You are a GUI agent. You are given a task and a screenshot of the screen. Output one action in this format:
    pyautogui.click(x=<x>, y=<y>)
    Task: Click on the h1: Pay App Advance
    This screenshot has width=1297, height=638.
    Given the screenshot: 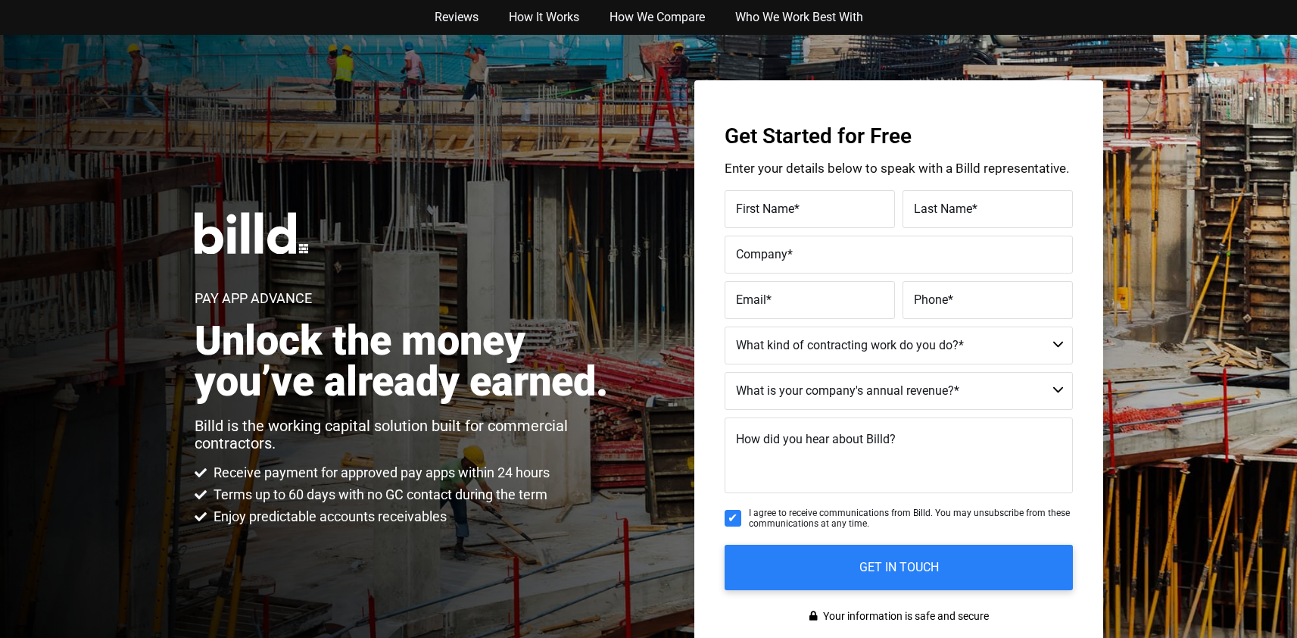 What is the action you would take?
    pyautogui.click(x=253, y=298)
    